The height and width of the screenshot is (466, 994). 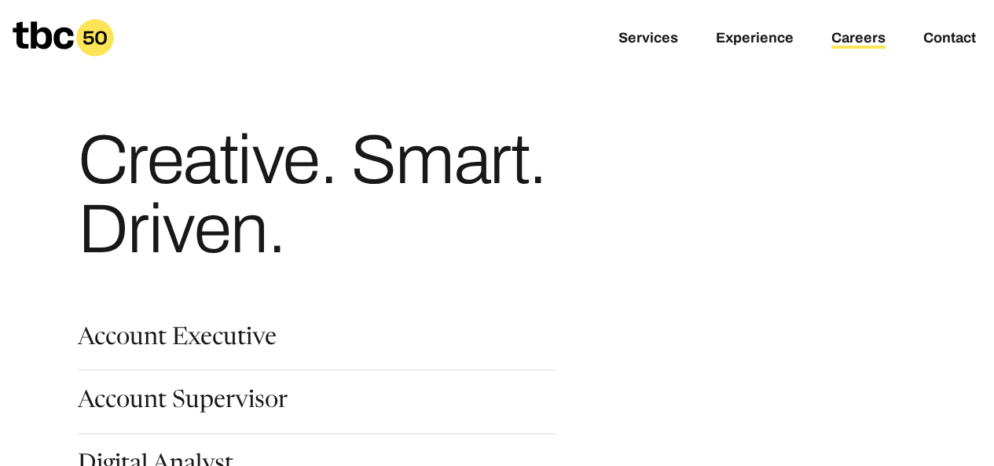 What do you see at coordinates (177, 340) in the screenshot?
I see `a: Account Executive` at bounding box center [177, 340].